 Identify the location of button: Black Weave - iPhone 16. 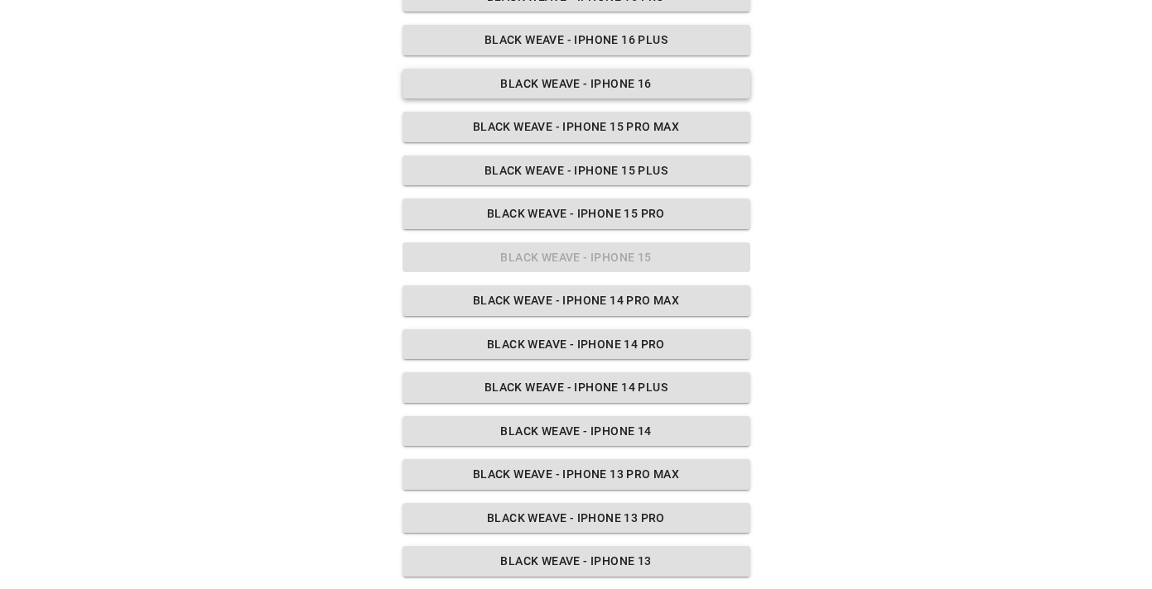
(576, 84).